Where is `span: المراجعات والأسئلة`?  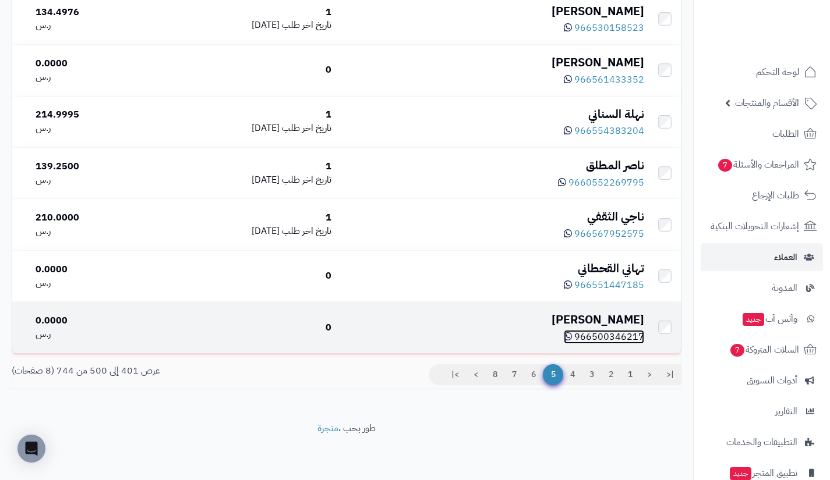
span: المراجعات والأسئلة is located at coordinates (757, 165).